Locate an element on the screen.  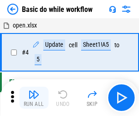
div: Run All is located at coordinates (34, 104).